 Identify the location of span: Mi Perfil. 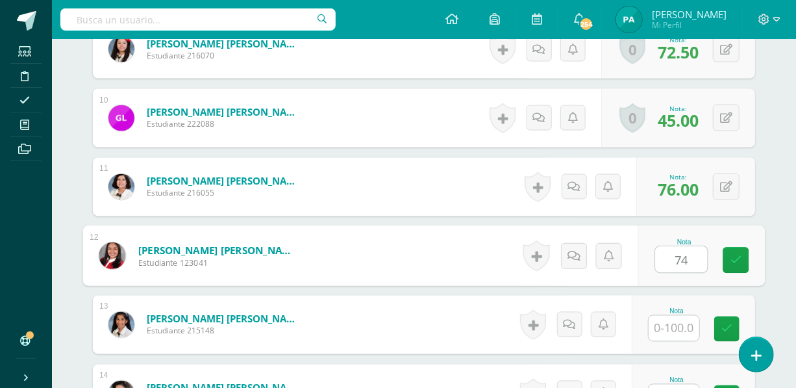
(689, 25).